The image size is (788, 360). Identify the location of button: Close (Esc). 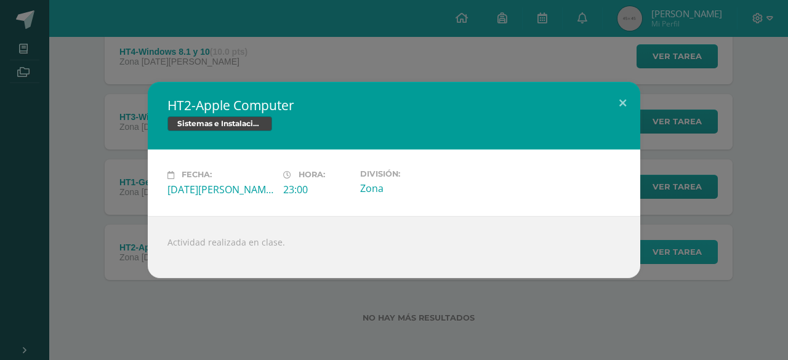
(623, 103).